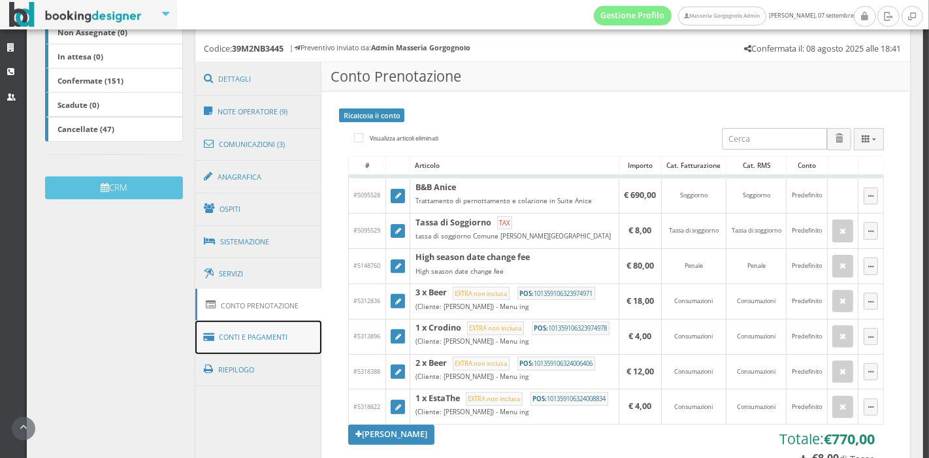 This screenshot has height=458, width=929. What do you see at coordinates (396, 139) in the screenshot?
I see `label: Visualizza articoli eliminati` at bounding box center [396, 139].